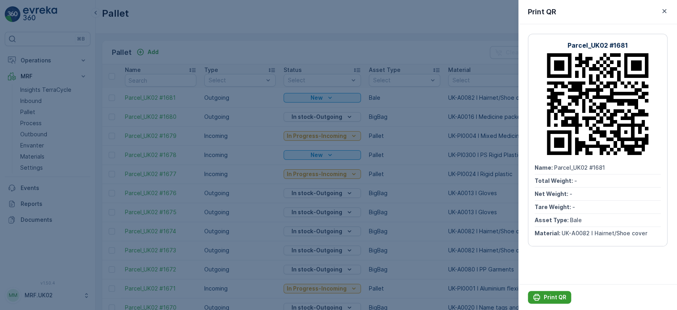 The height and width of the screenshot is (310, 677). What do you see at coordinates (605, 233) in the screenshot?
I see `span: UK-A0082 I Hairnet/Shoe cover` at bounding box center [605, 233].